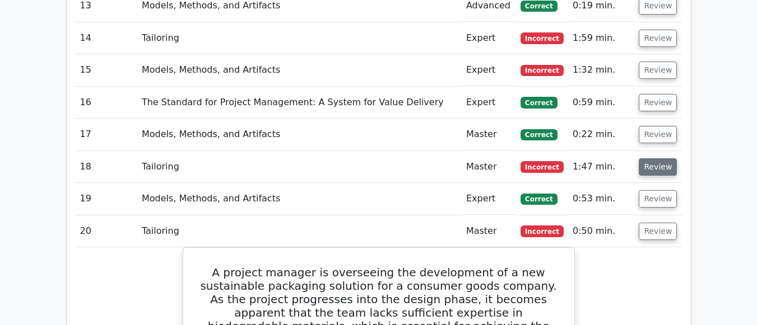 The height and width of the screenshot is (325, 757). Describe the element at coordinates (106, 38) in the screenshot. I see `td: 14` at that location.